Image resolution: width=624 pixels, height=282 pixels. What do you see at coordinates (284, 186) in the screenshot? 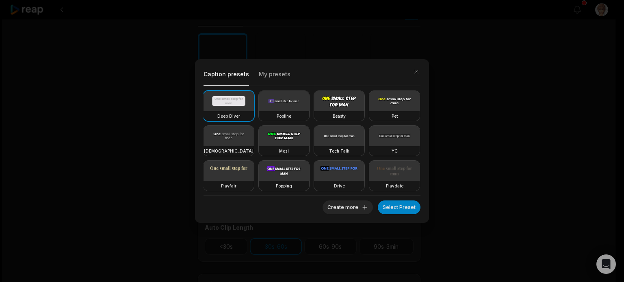
I see `h3: Popping` at bounding box center [284, 186].